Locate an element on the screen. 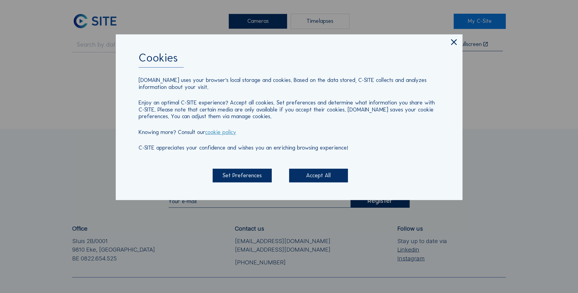 The width and height of the screenshot is (578, 293). a: cookie policy is located at coordinates (221, 132).